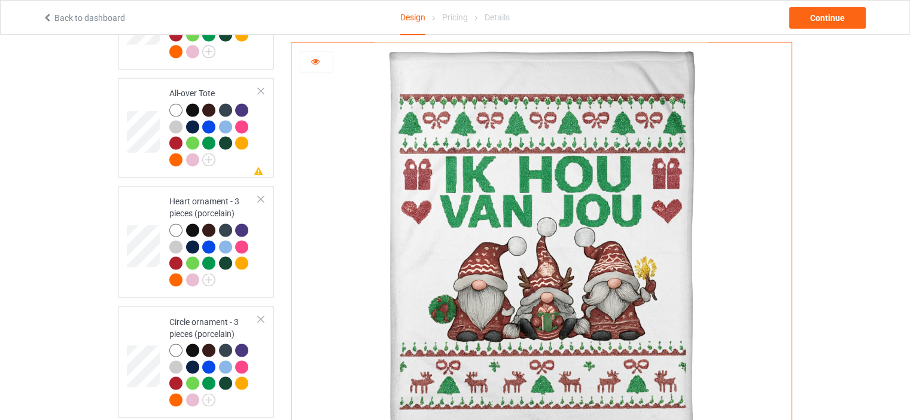 This screenshot has height=420, width=910. What do you see at coordinates (827, 18) in the screenshot?
I see `div: Continue` at bounding box center [827, 18].